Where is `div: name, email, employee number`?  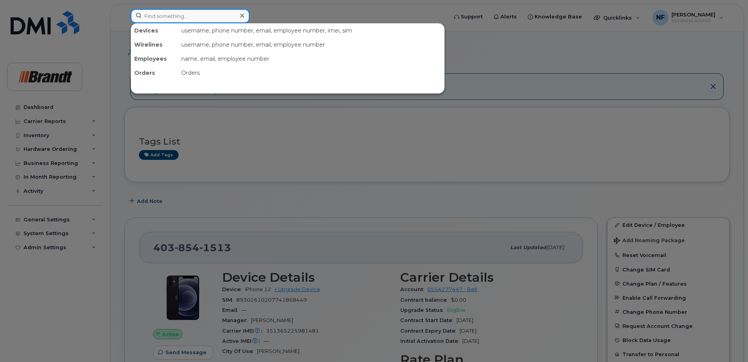
div: name, email, employee number is located at coordinates (311, 59).